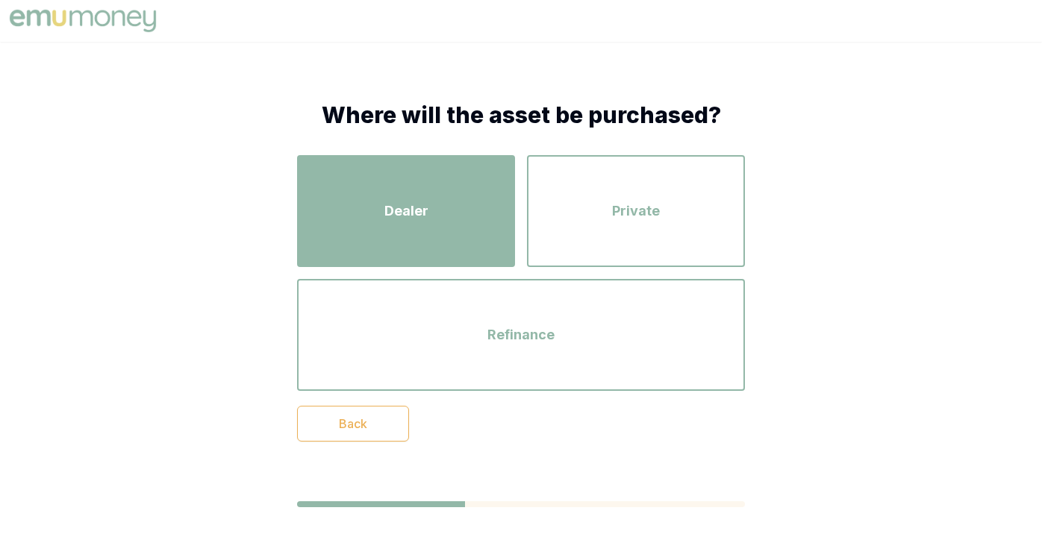  Describe the element at coordinates (406, 211) in the screenshot. I see `span: Dealer` at that location.